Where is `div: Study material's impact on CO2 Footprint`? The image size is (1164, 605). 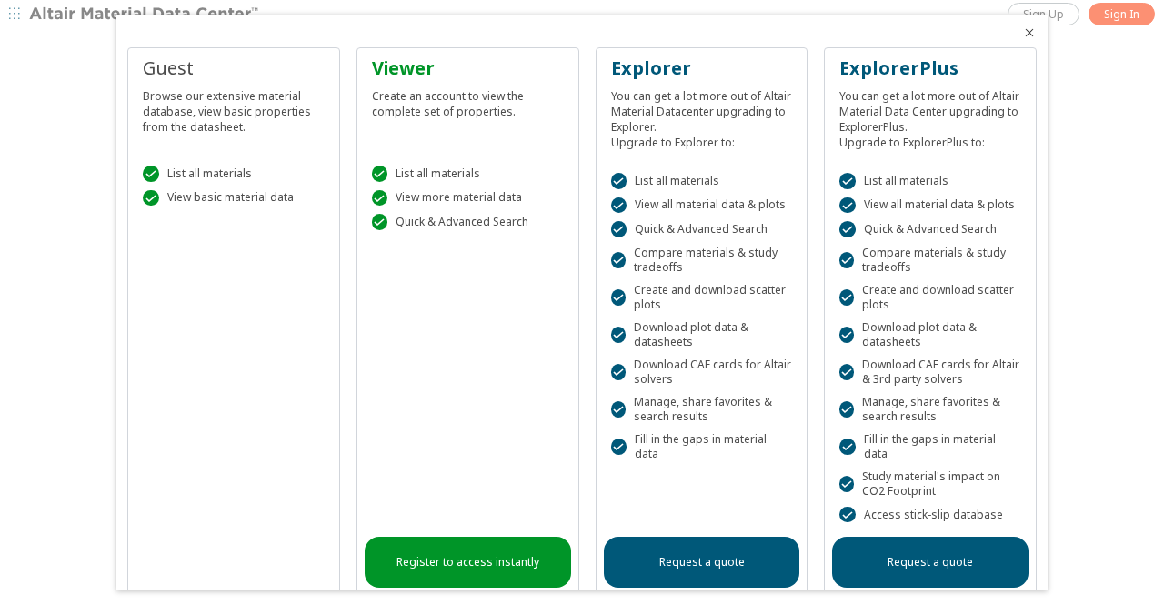 div: Study material's impact on CO2 Footprint is located at coordinates (931, 484).